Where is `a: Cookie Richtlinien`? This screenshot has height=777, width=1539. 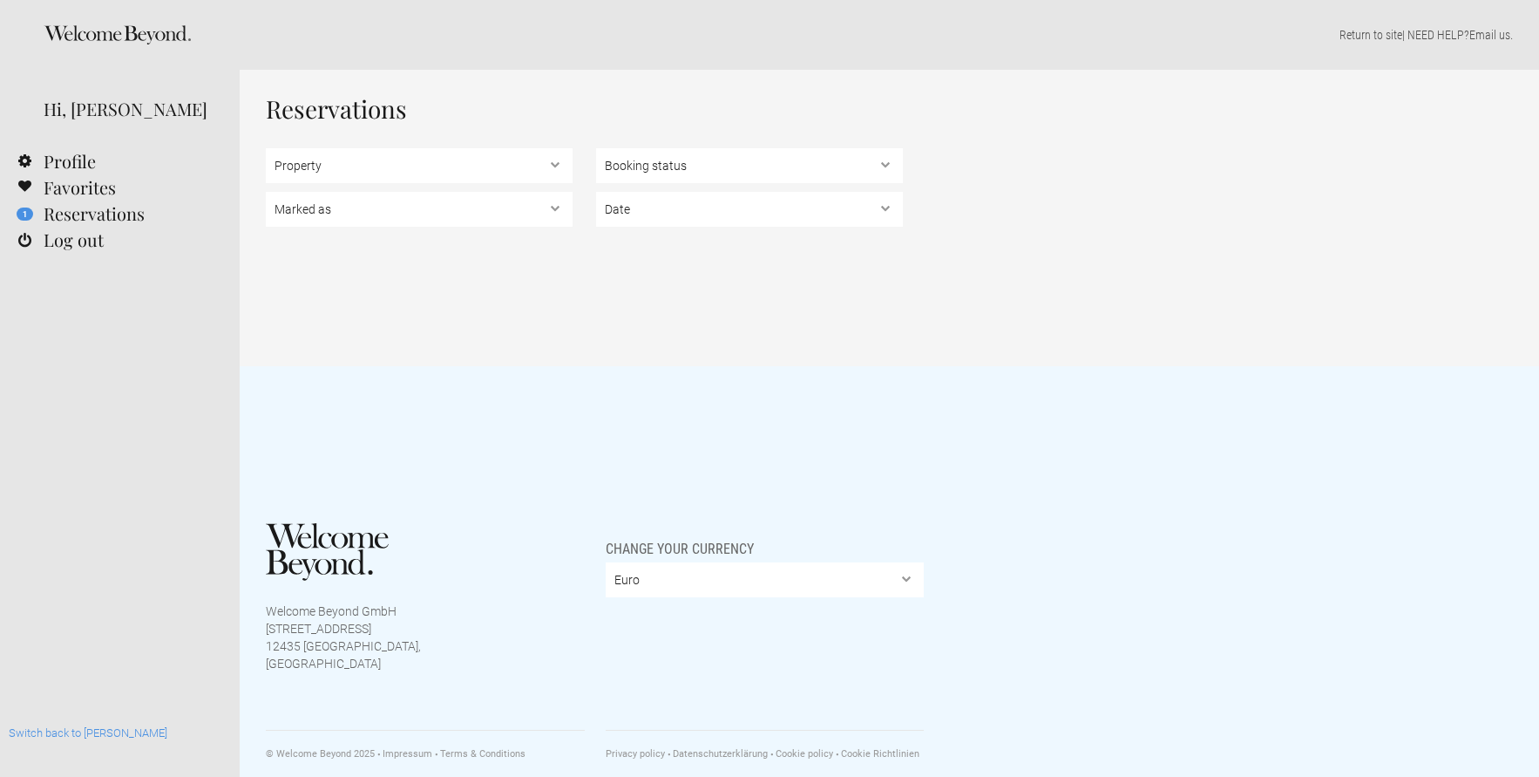
a: Cookie Richtlinien is located at coordinates (878, 753).